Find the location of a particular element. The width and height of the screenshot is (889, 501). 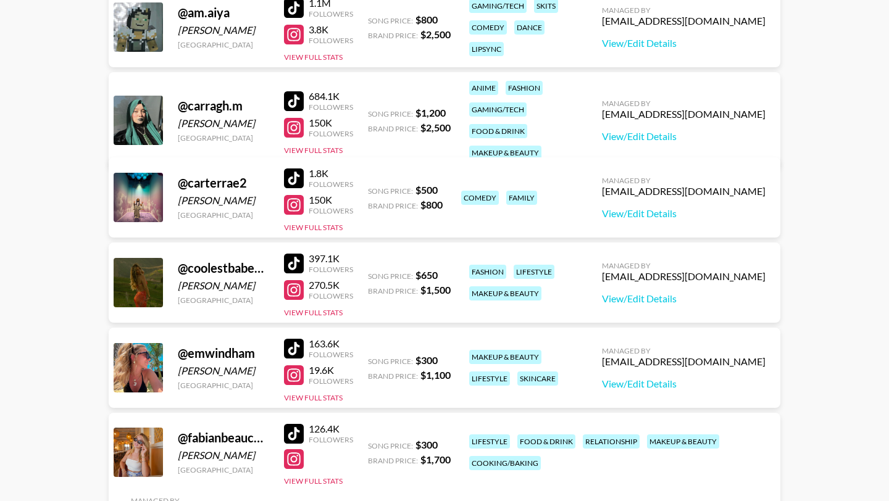

strong: $ 1,500 is located at coordinates (435, 290).